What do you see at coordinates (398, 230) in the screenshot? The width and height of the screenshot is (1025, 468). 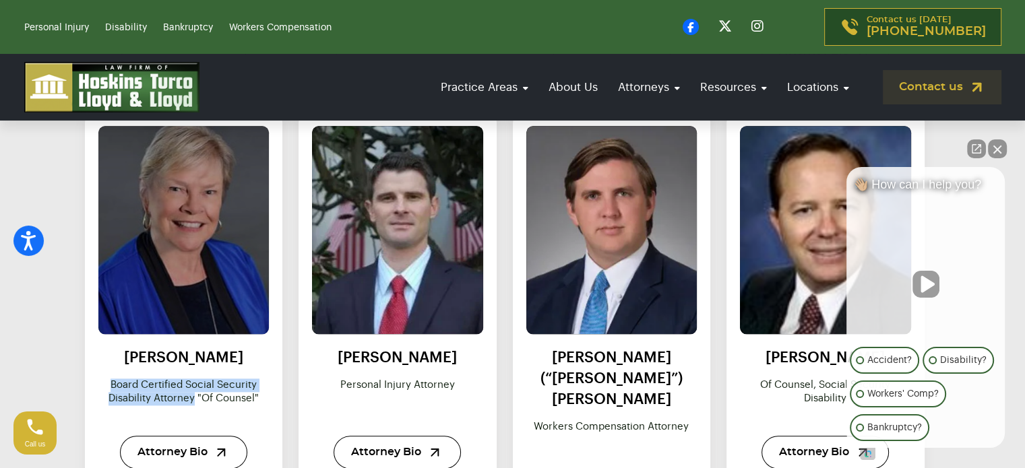 I see `a: Mark Urban` at bounding box center [398, 230].